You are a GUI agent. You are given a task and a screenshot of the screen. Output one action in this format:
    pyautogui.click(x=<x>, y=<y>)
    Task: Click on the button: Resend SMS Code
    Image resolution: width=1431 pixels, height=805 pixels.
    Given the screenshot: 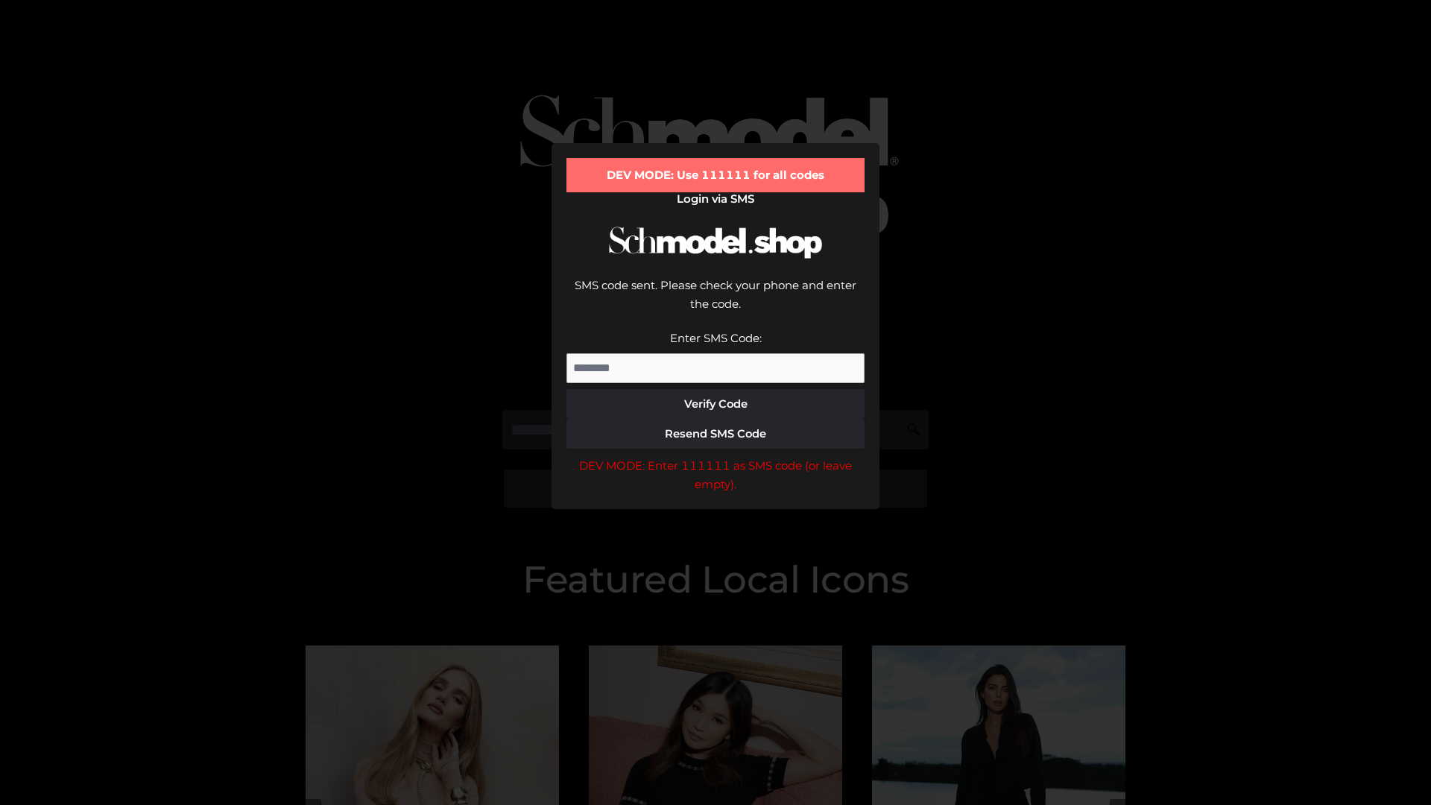 What is the action you would take?
    pyautogui.click(x=715, y=434)
    